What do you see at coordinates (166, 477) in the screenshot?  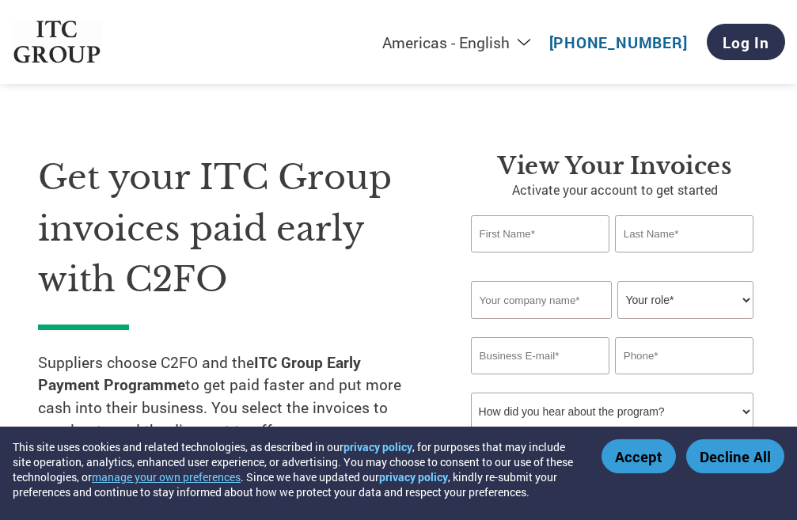 I see `button: manage your own preferences` at bounding box center [166, 477].